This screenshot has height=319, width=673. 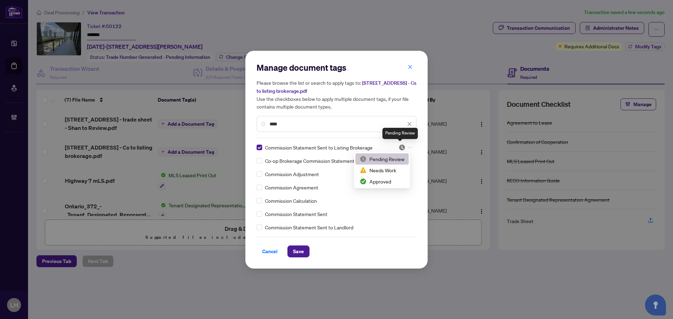 I want to click on span: Save, so click(x=298, y=252).